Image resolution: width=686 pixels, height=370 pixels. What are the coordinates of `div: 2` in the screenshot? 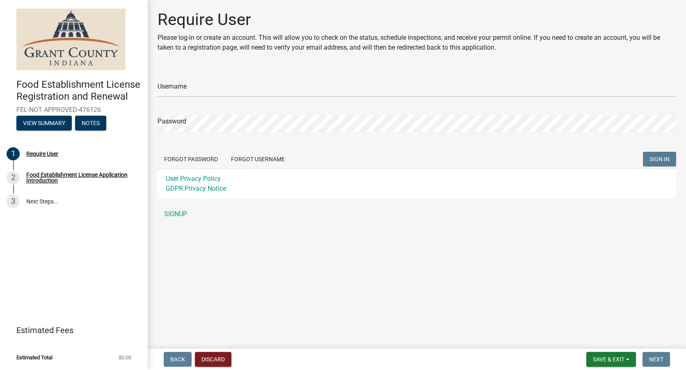 It's located at (13, 178).